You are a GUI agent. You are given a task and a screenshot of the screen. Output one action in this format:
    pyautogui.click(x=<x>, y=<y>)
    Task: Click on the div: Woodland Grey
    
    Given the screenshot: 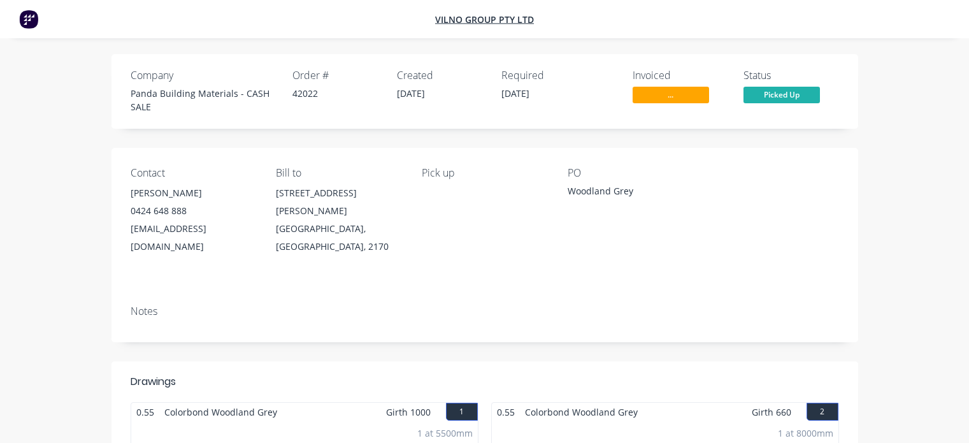 What is the action you would take?
    pyautogui.click(x=630, y=193)
    